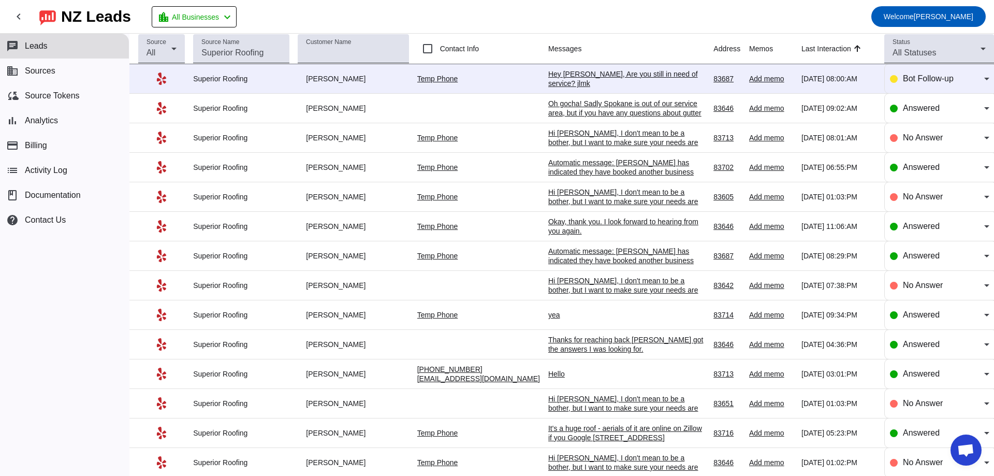 This screenshot has height=476, width=994. I want to click on div: 83713, so click(727, 374).